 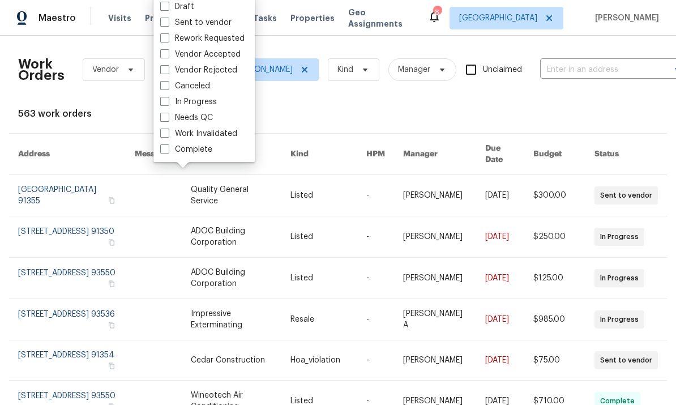 What do you see at coordinates (231, 195) in the screenshot?
I see `td: Quality General Service` at bounding box center [231, 195].